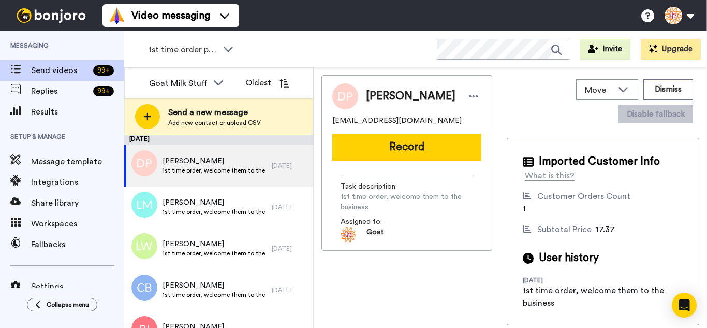 This screenshot has width=707, height=328. What do you see at coordinates (144, 163) in the screenshot?
I see `img: dp.png` at bounding box center [144, 163].